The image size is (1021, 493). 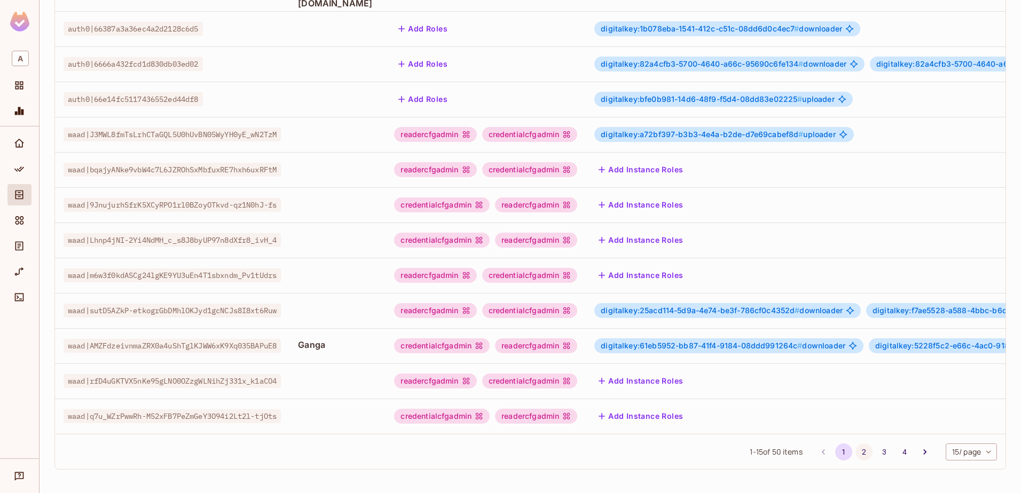 I want to click on div: Workspace: Allegion, so click(x=19, y=58).